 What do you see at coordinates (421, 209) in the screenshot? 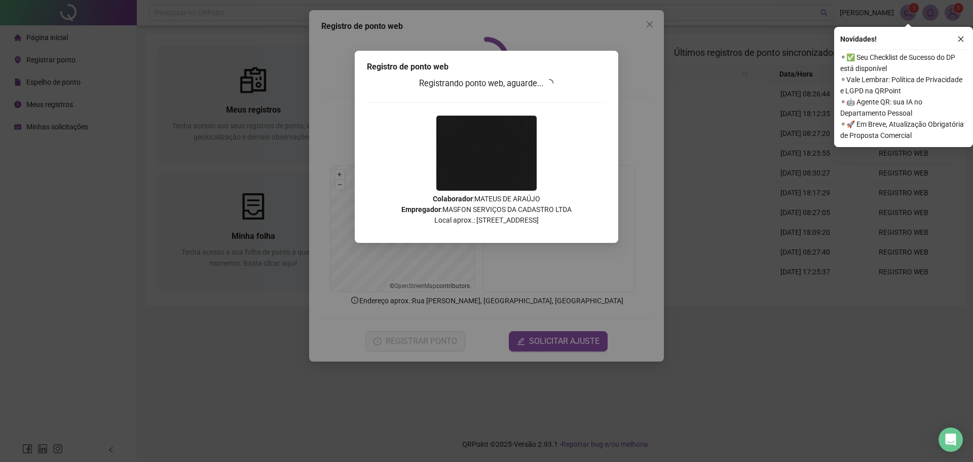
I see `strong: Empregador` at bounding box center [421, 209].